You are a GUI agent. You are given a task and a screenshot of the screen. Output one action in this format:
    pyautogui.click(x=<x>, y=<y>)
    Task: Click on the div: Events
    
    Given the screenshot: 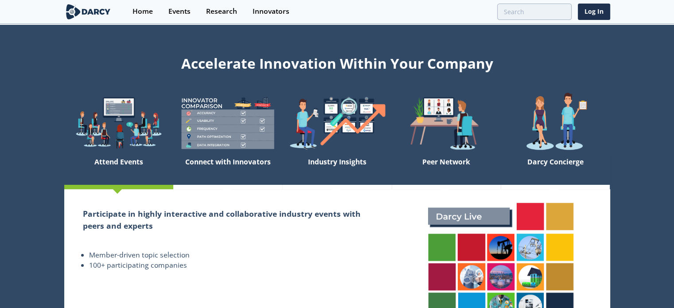 What is the action you would take?
    pyautogui.click(x=179, y=12)
    